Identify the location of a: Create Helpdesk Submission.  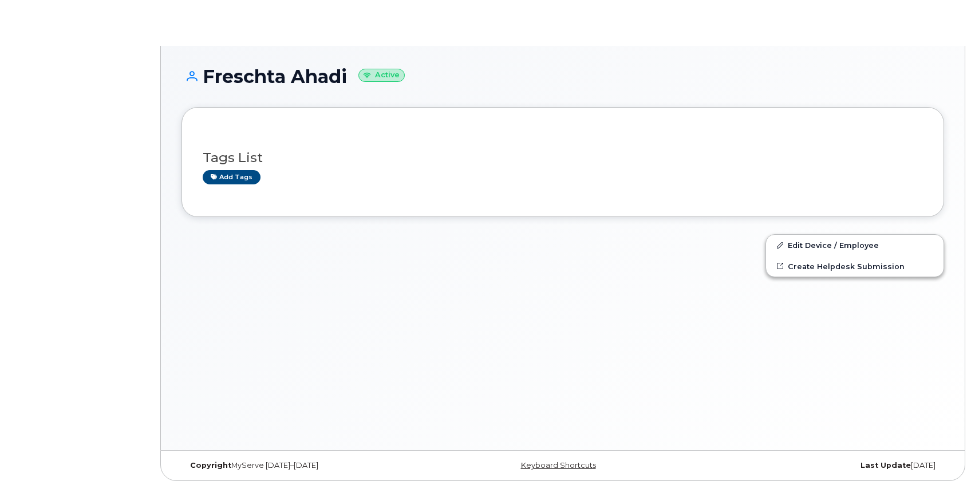
(855, 266).